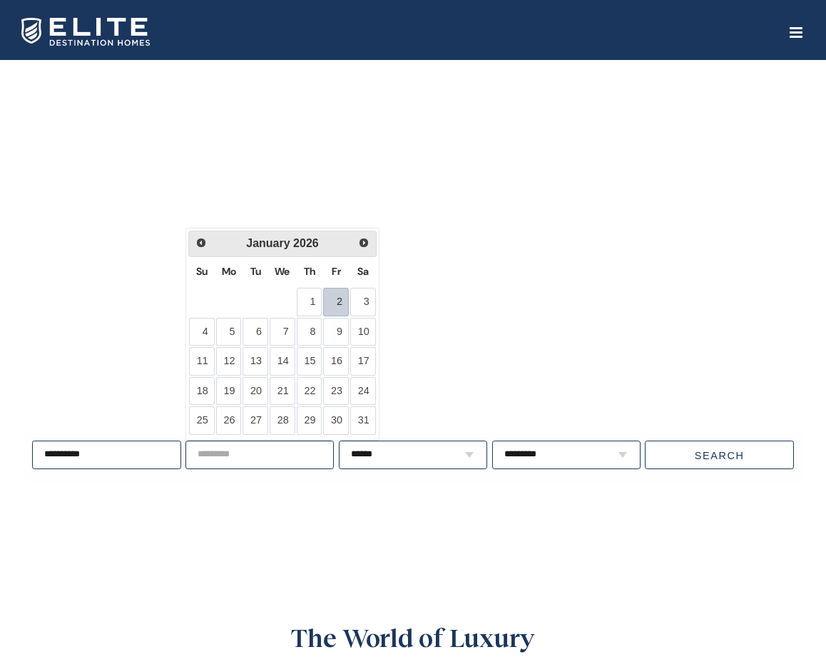 Image resolution: width=826 pixels, height=667 pixels. Describe the element at coordinates (186, 403) in the screenshot. I see `span: Live well, travel often.` at that location.